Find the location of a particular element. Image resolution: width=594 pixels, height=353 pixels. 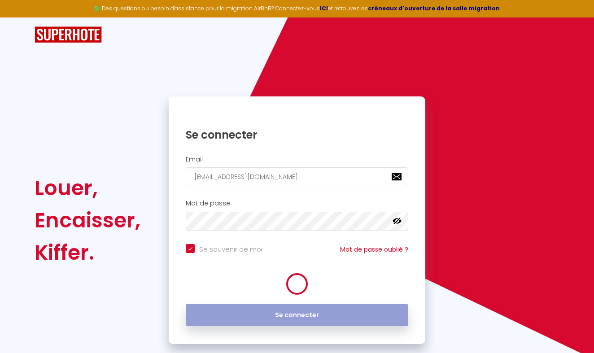

input: Ton Email is located at coordinates (297, 177).